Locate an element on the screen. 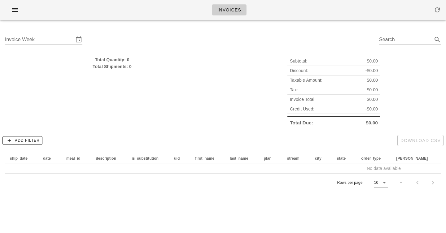 The width and height of the screenshot is (446, 233). span: uid is located at coordinates (177, 159).